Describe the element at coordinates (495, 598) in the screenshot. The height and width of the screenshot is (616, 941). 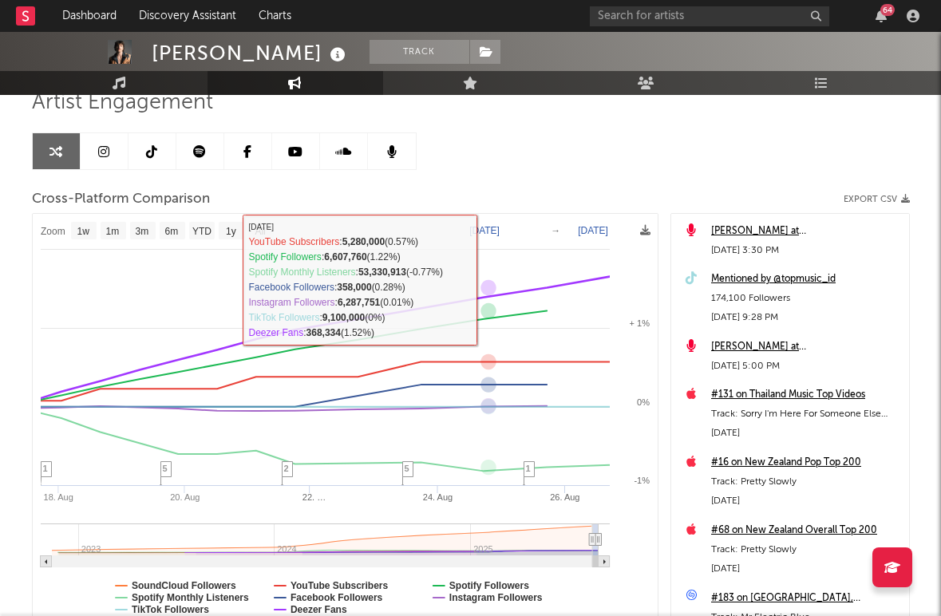
I see `text: Instagram Followers` at that location.